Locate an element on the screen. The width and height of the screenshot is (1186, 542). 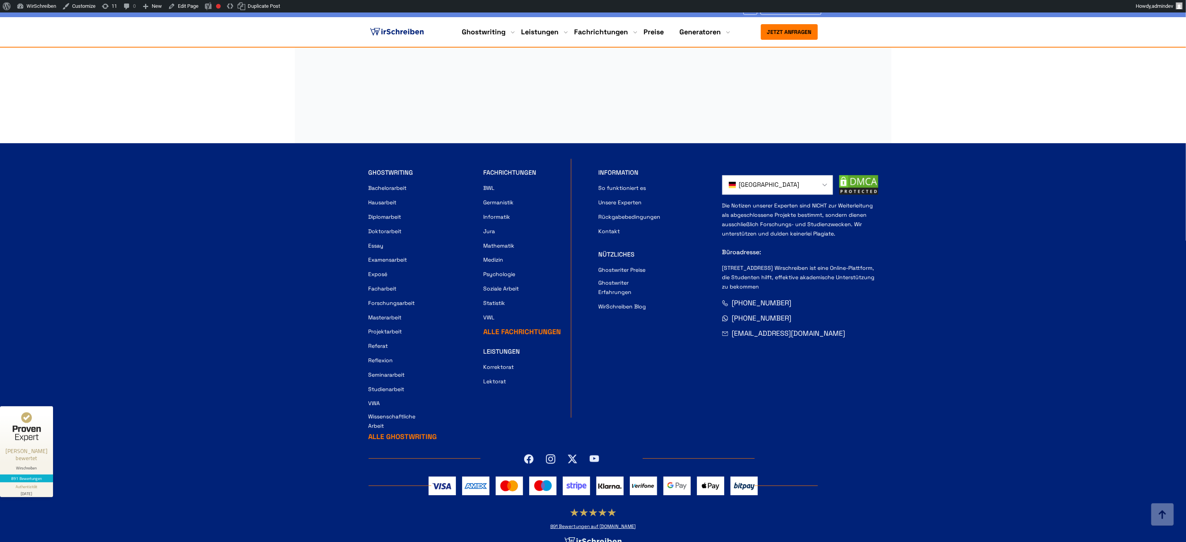
a: Doktorarbeit is located at coordinates (385, 231).